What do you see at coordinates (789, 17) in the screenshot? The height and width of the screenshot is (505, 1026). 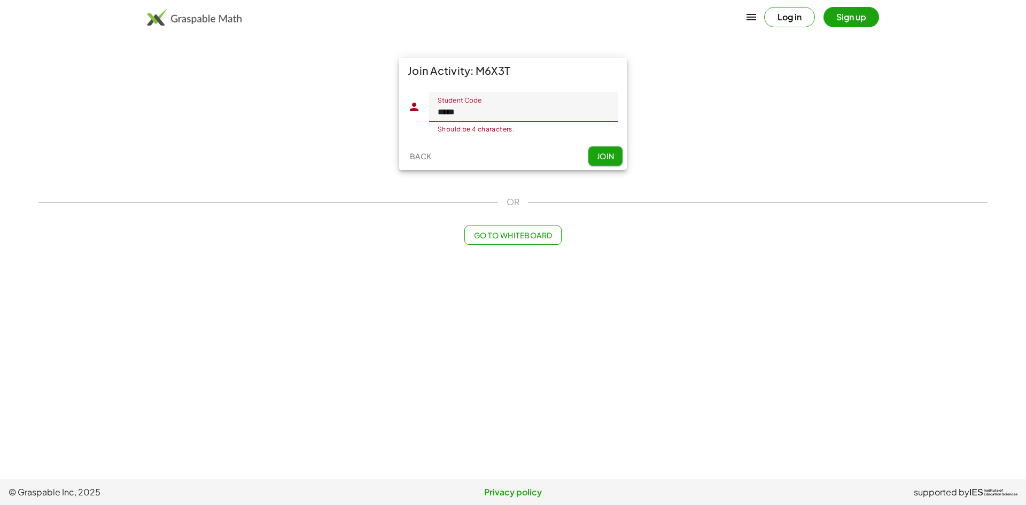 I see `button: Log in` at bounding box center [789, 17].